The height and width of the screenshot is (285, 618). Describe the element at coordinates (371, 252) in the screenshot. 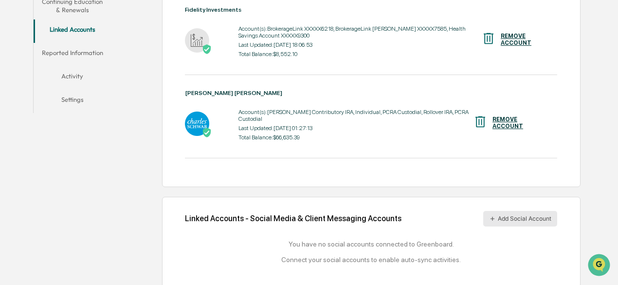

I see `div: You have no social accounts connected to Greenboard. Connect your social accounts to enable auto-...` at that location.